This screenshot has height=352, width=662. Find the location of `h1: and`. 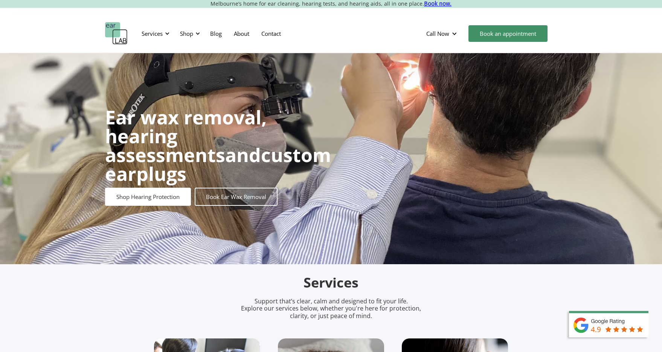

h1: and is located at coordinates (218, 145).